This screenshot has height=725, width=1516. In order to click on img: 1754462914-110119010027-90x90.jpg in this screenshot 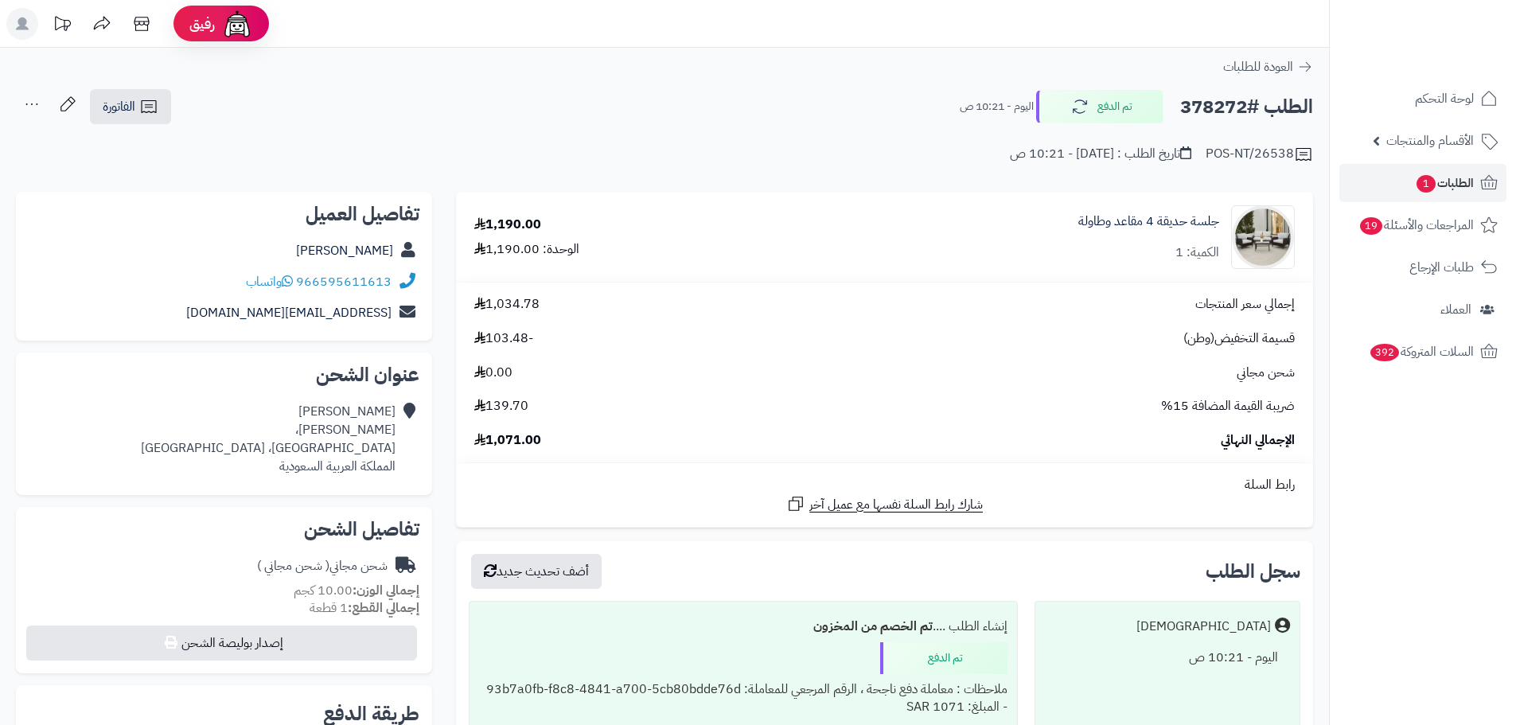, I will do `click(1263, 237)`.